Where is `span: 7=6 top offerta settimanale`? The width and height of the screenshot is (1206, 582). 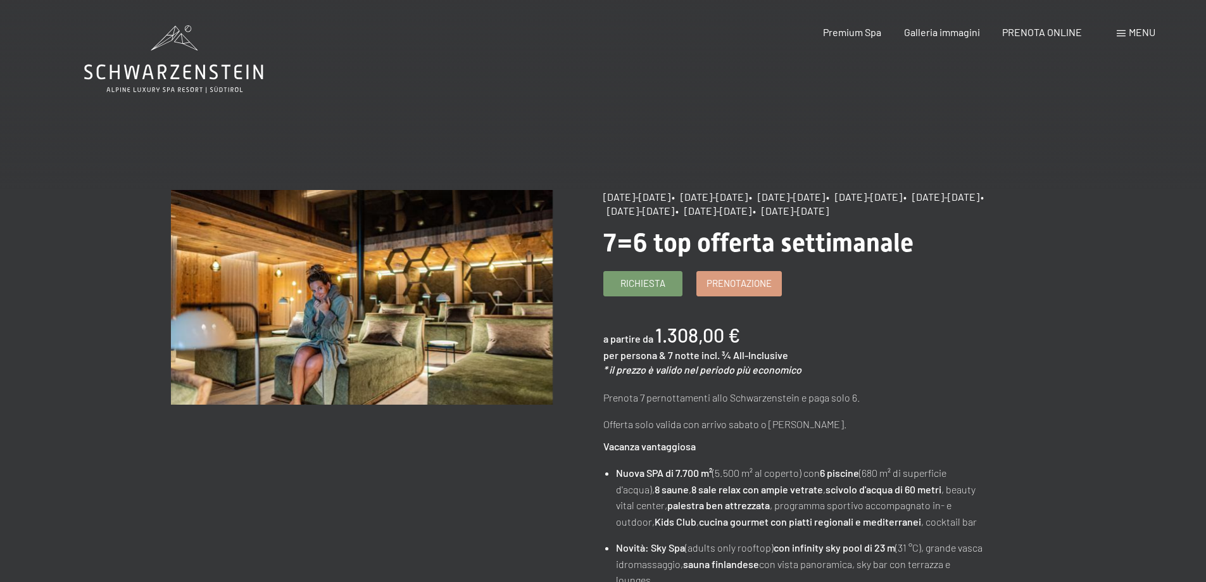 span: 7=6 top offerta settimanale is located at coordinates (759, 243).